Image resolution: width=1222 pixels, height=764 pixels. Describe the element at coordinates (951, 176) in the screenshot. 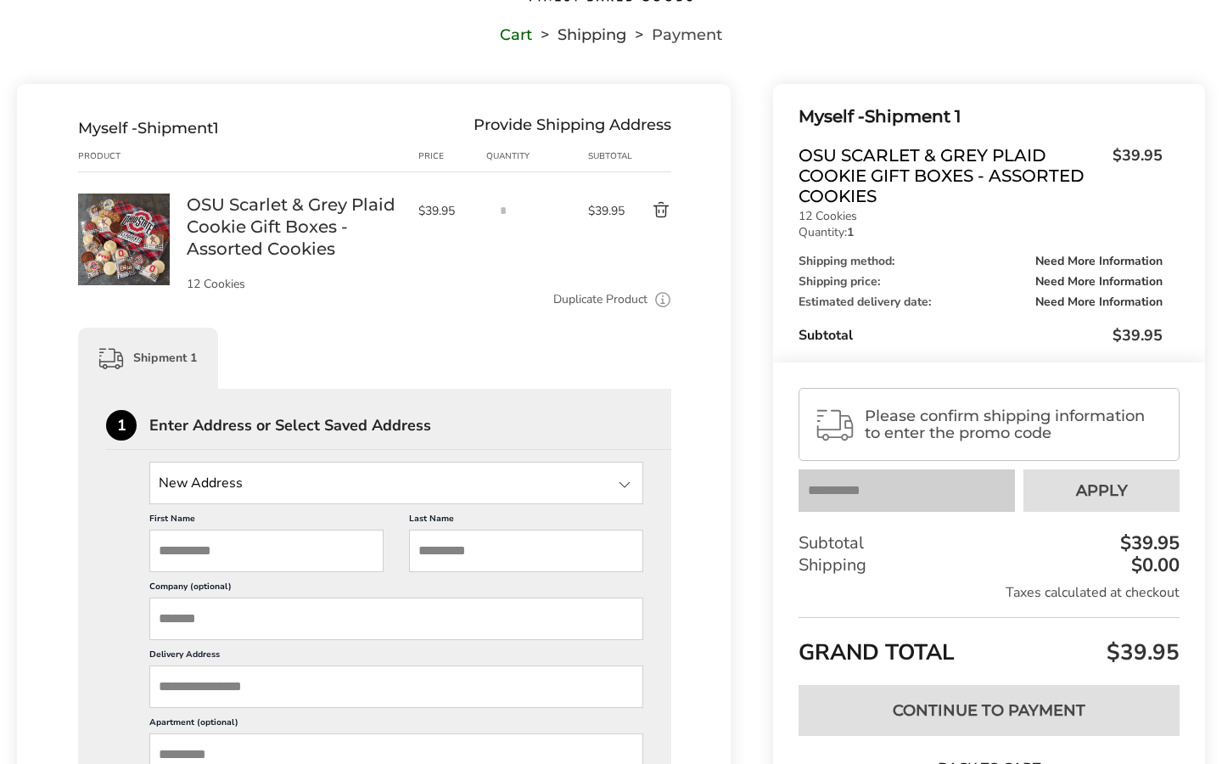

I see `span: OSU Scarlet & Grey Plaid Cookie Gift Boxes - Assorted Cookies` at that location.